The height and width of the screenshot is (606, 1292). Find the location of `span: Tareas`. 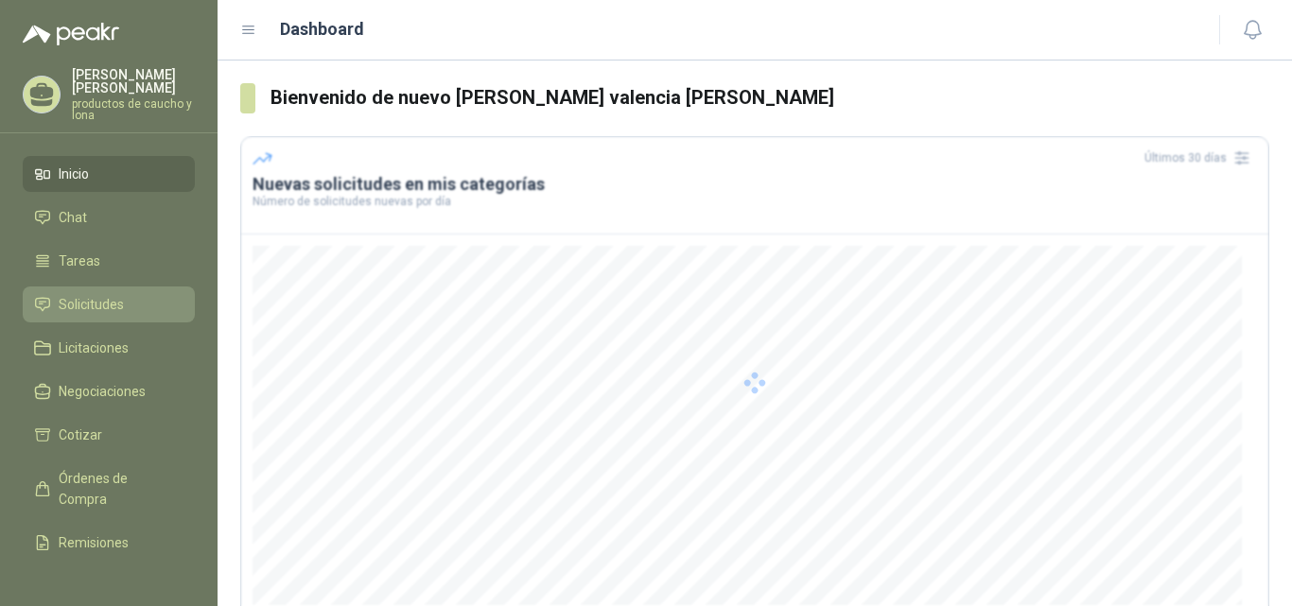

span: Tareas is located at coordinates (79, 261).